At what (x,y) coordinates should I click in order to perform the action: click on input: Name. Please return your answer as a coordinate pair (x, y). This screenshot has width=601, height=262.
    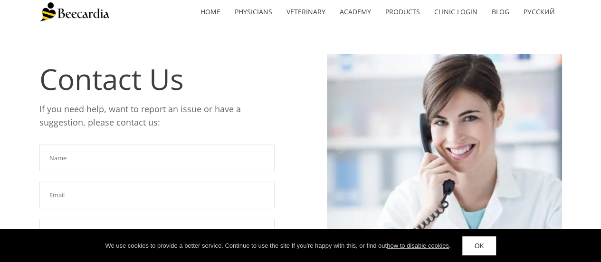
    Looking at the image, I should click on (157, 158).